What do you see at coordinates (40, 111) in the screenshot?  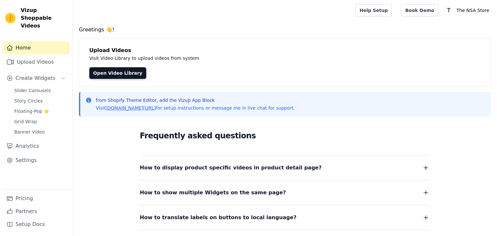 I see `a: Floating-Pop ⭐` at bounding box center [40, 111].